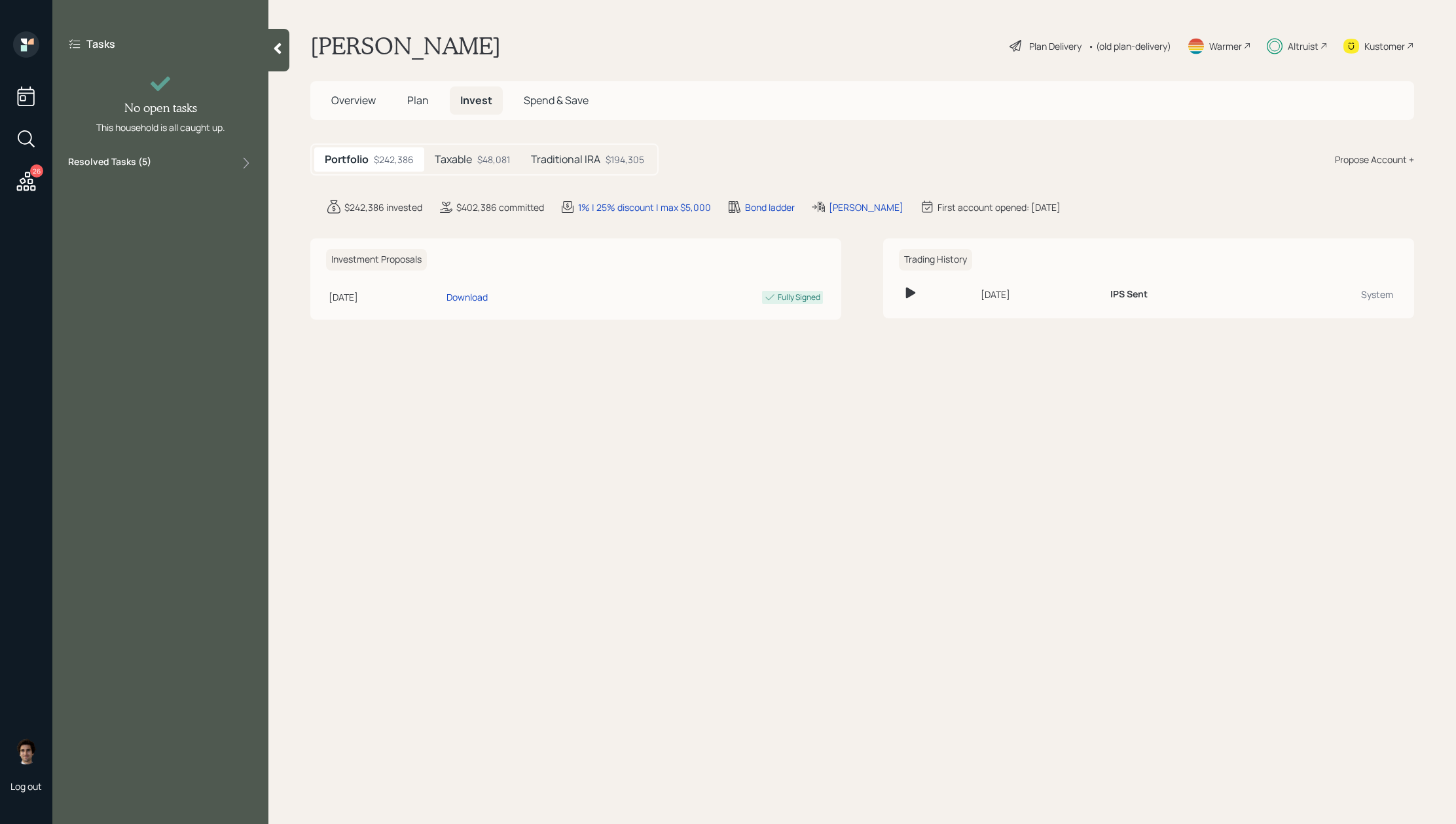  What do you see at coordinates (556, 100) in the screenshot?
I see `span: Spend & Save` at bounding box center [556, 100].